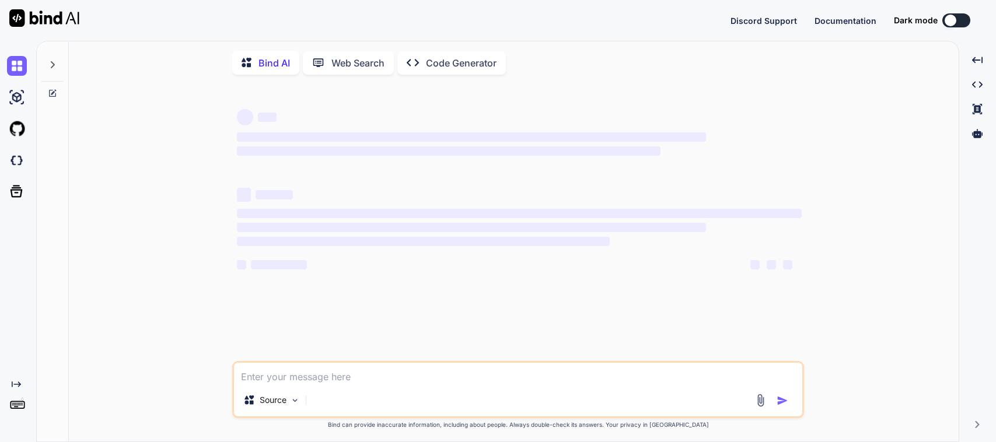  I want to click on img: attachment, so click(760, 400).